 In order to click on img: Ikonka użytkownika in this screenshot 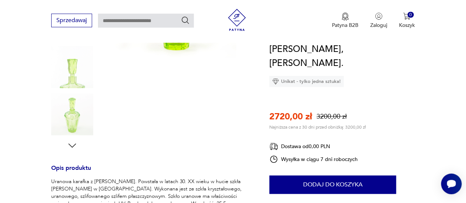, I will do `click(378, 16)`.